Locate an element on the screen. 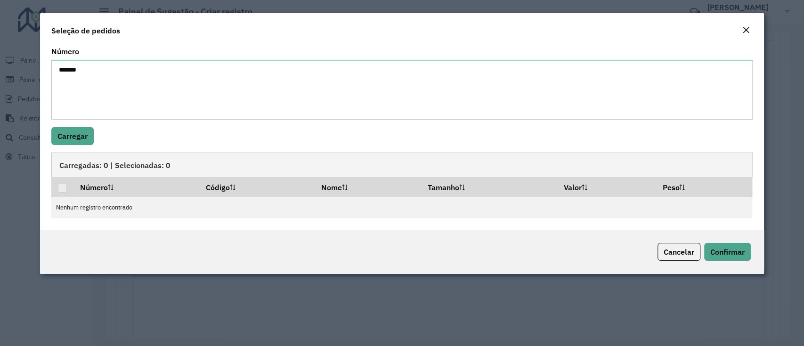 The height and width of the screenshot is (346, 804). button: Carregar is located at coordinates (73, 136).